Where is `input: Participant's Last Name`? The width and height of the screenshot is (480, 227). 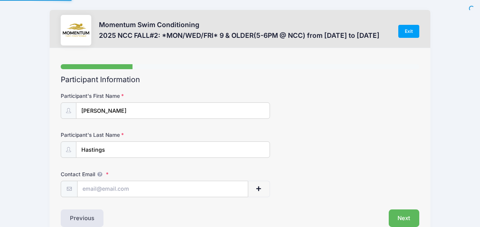
input: Participant's Last Name is located at coordinates (173, 149).